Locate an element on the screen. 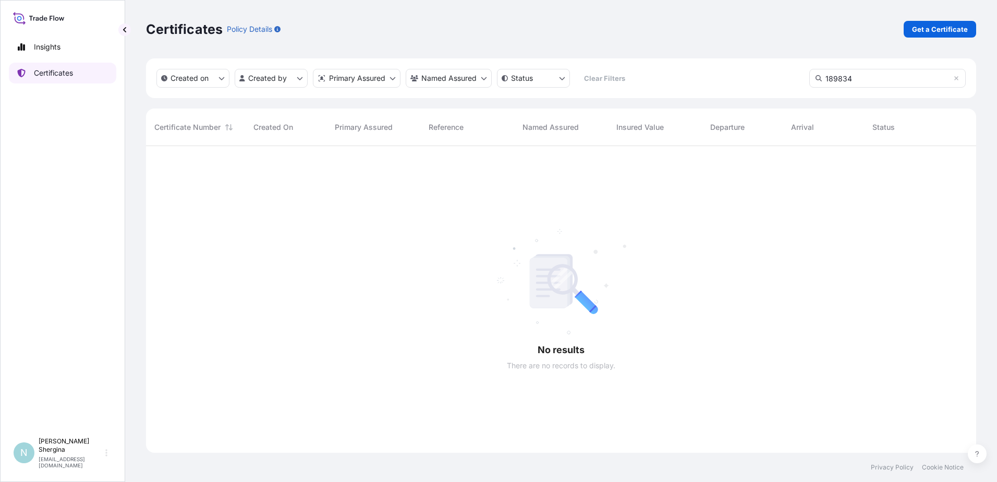 This screenshot has width=997, height=482. p: Created by is located at coordinates (267, 78).